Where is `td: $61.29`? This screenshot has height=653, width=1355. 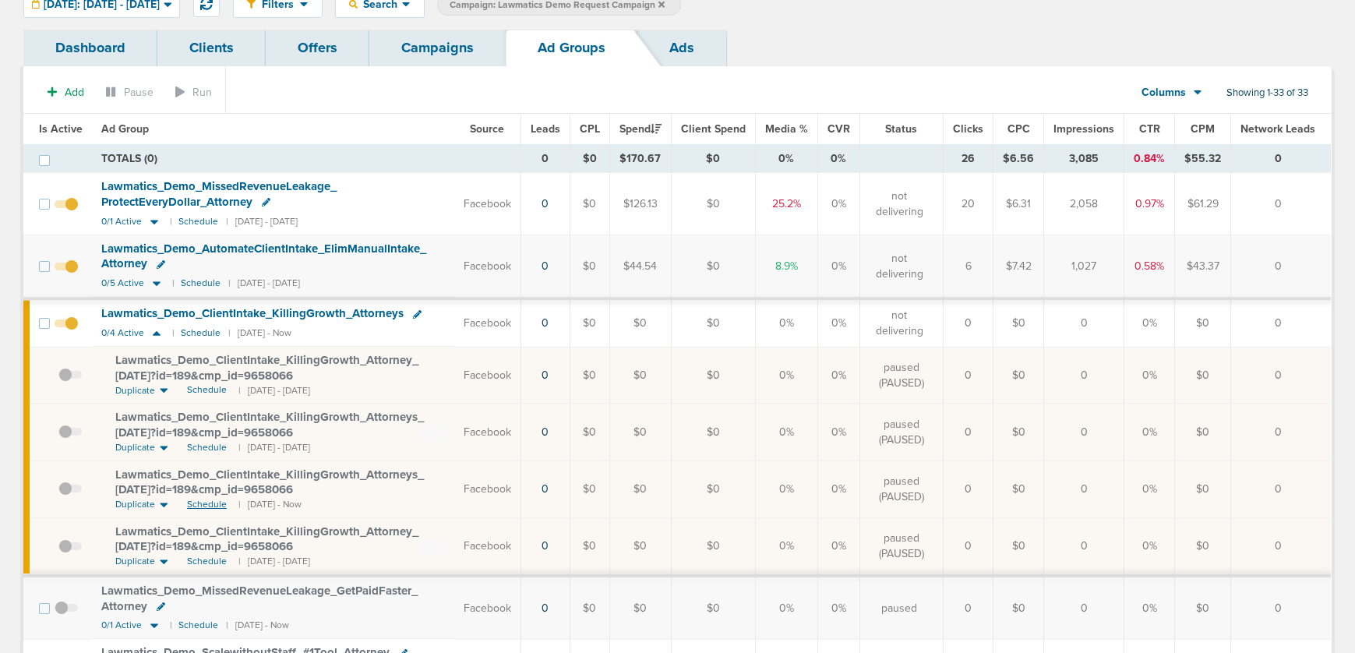 td: $61.29 is located at coordinates (1203, 204).